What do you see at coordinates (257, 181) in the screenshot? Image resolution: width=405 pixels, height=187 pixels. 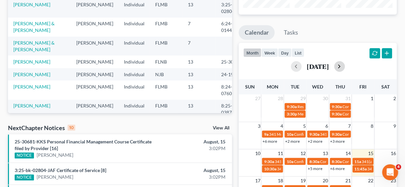 I see `span: 17` at bounding box center [257, 181].